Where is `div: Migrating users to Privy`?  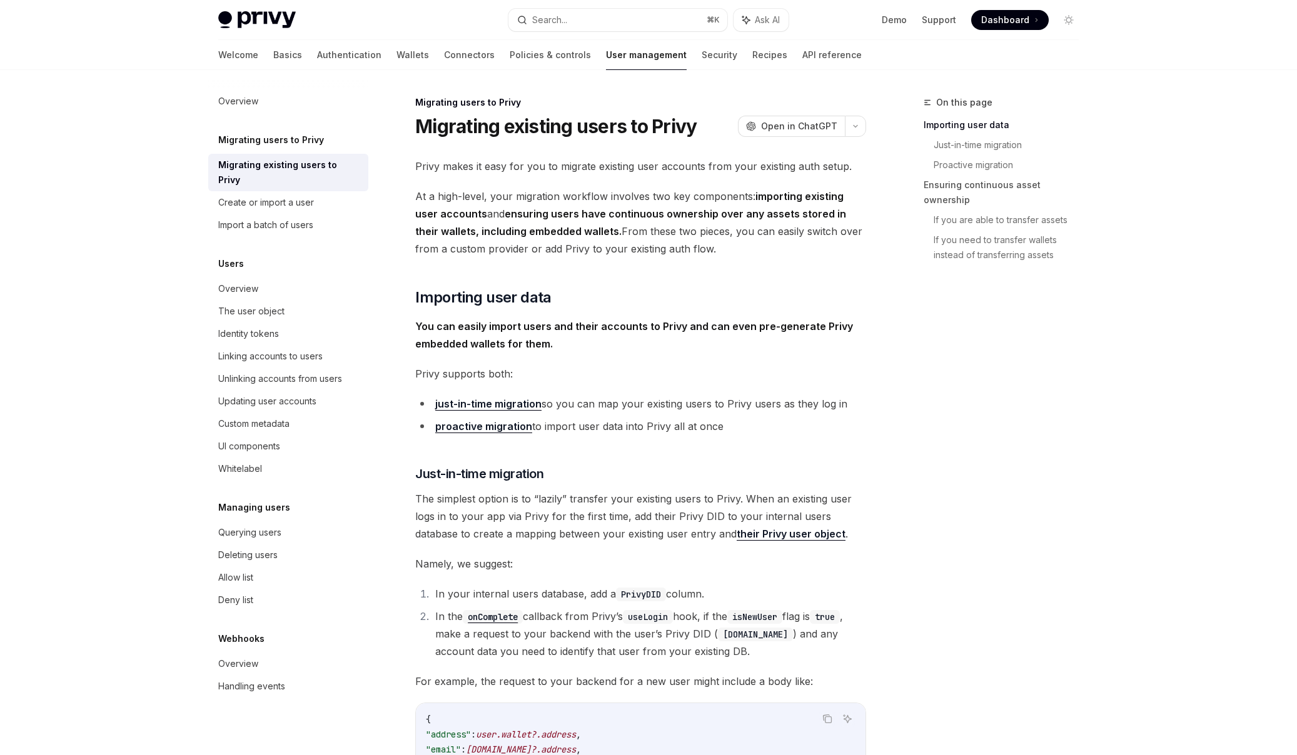
div: Migrating users to Privy is located at coordinates (640, 103).